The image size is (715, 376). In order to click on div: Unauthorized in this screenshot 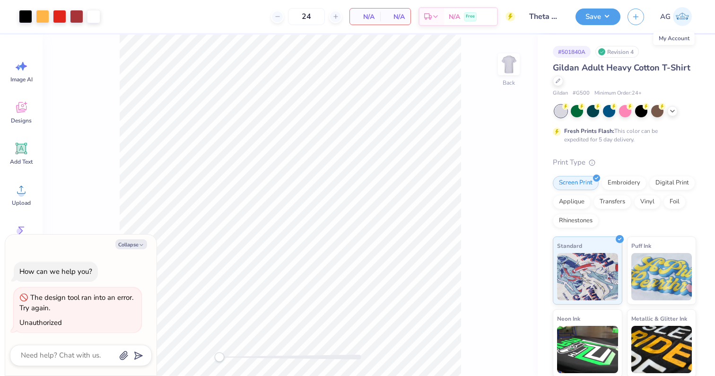, I will do `click(41, 323)`.